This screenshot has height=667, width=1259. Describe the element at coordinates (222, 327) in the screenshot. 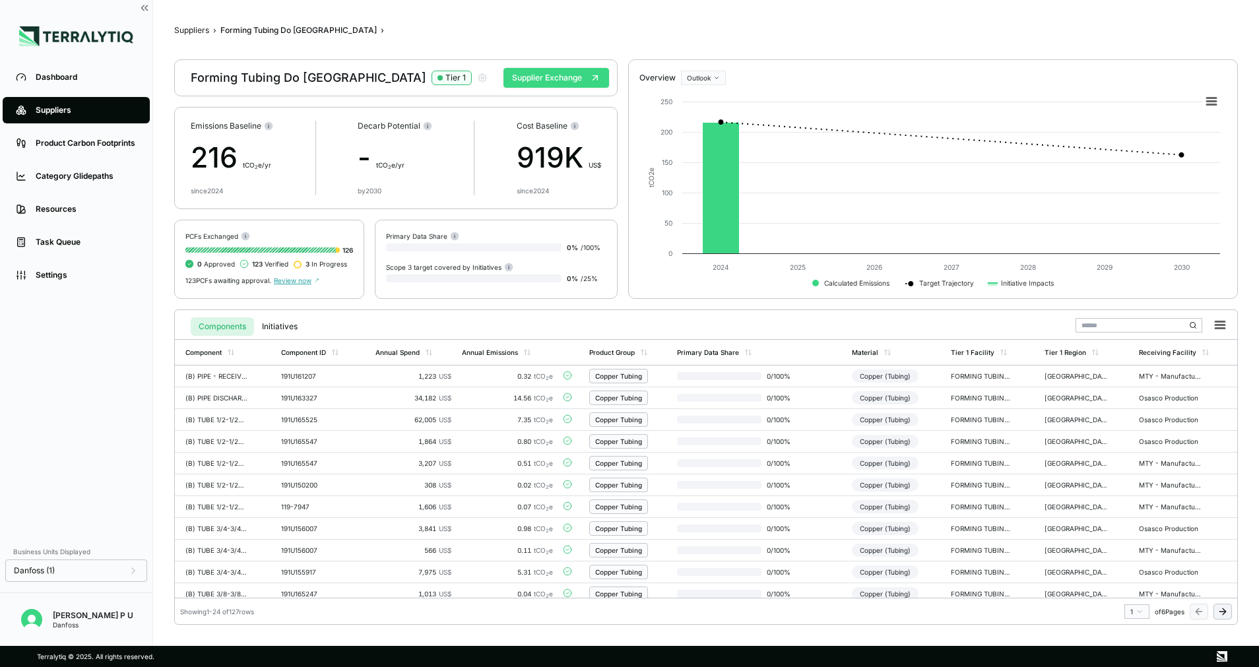

I see `button: Components` at that location.